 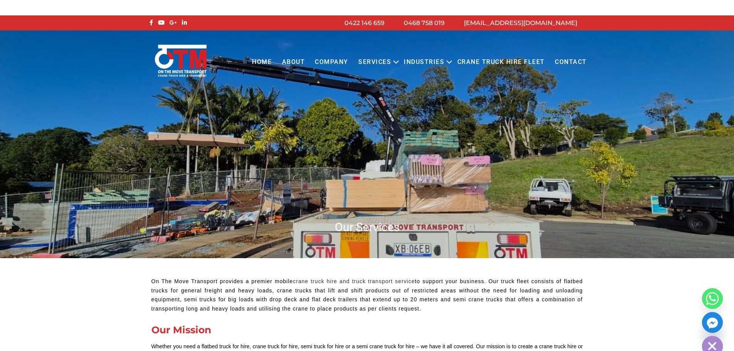 What do you see at coordinates (181, 61) in the screenshot?
I see `img: Otmtransport` at bounding box center [181, 61].